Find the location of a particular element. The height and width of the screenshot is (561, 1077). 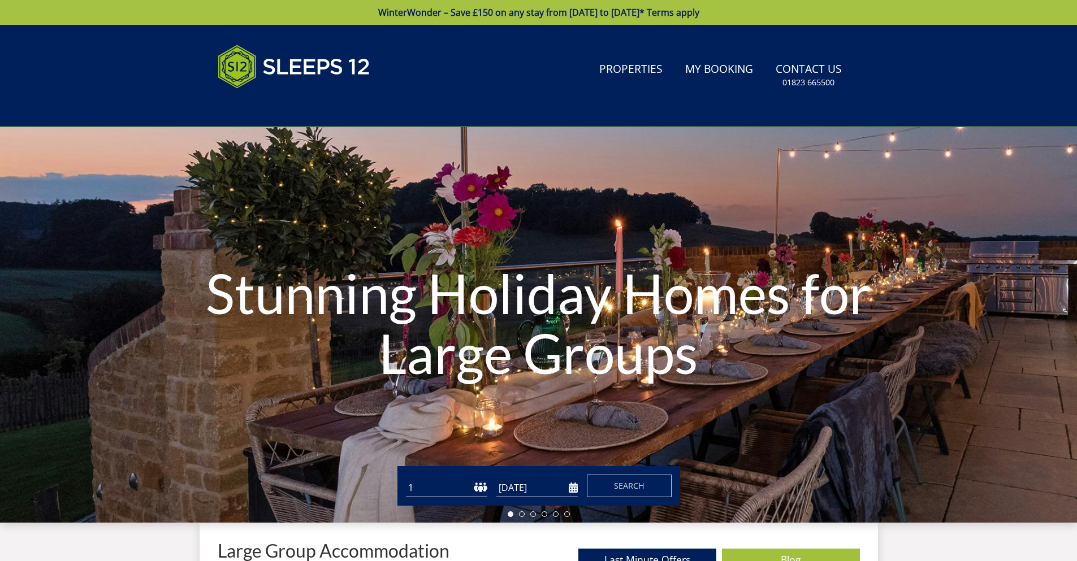

input: Arrival Date is located at coordinates (537, 488).